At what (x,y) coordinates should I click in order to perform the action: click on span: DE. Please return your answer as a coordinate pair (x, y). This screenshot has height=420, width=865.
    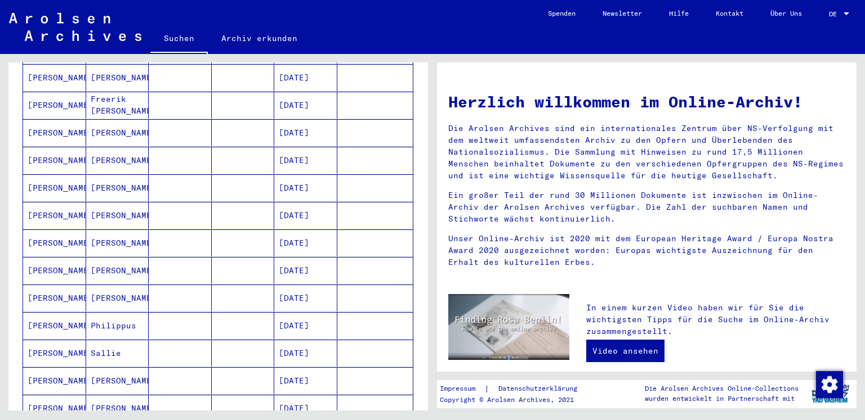
    Looking at the image, I should click on (835, 14).